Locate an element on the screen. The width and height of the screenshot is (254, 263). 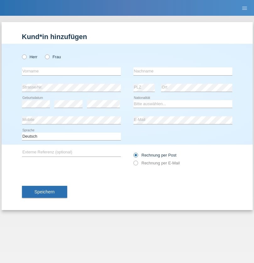
h1: Kund*in hinzufügen is located at coordinates (127, 36).